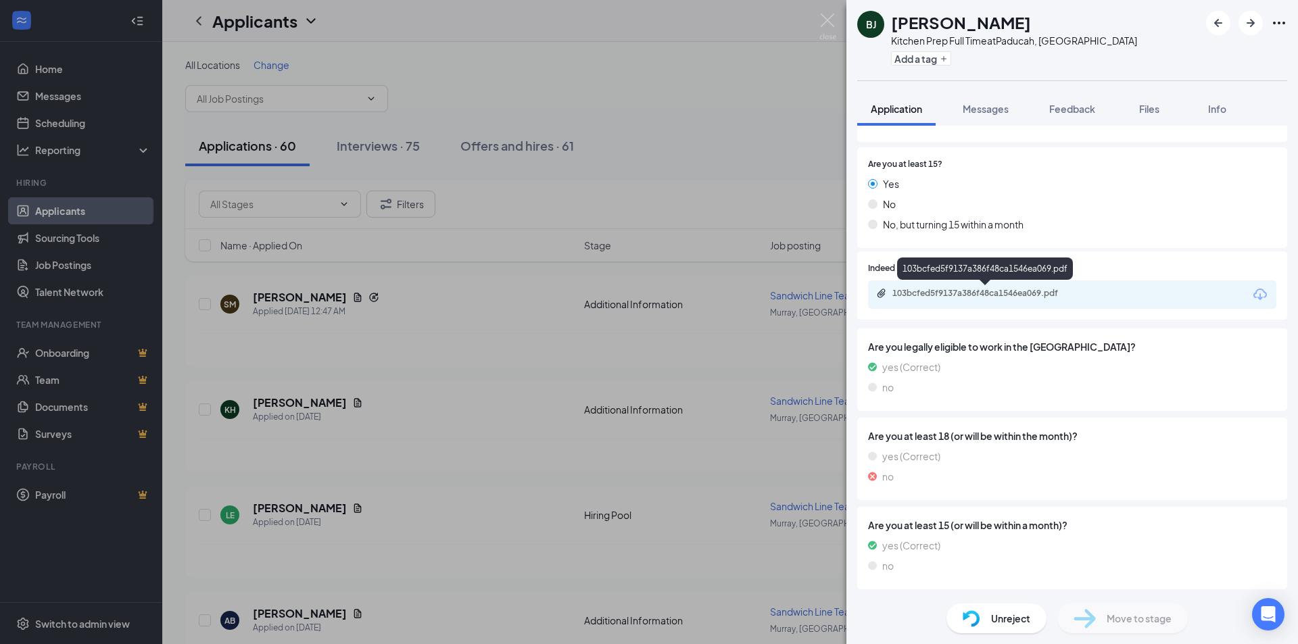  I want to click on span: Indeed Resume, so click(898, 268).